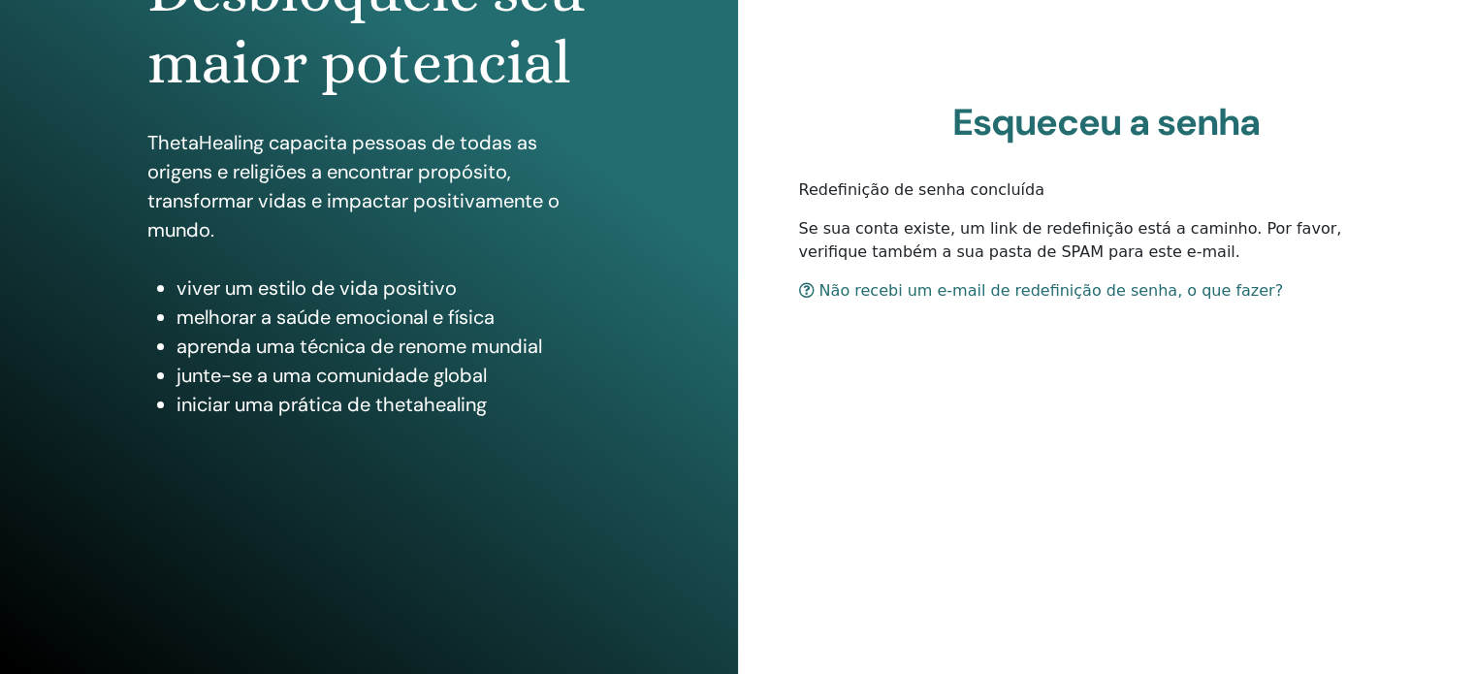 The height and width of the screenshot is (674, 1475). I want to click on p: ThetaHealing capacita pessoas de todas as origens e religiões a encontrar propósito, transformar ..., so click(369, 186).